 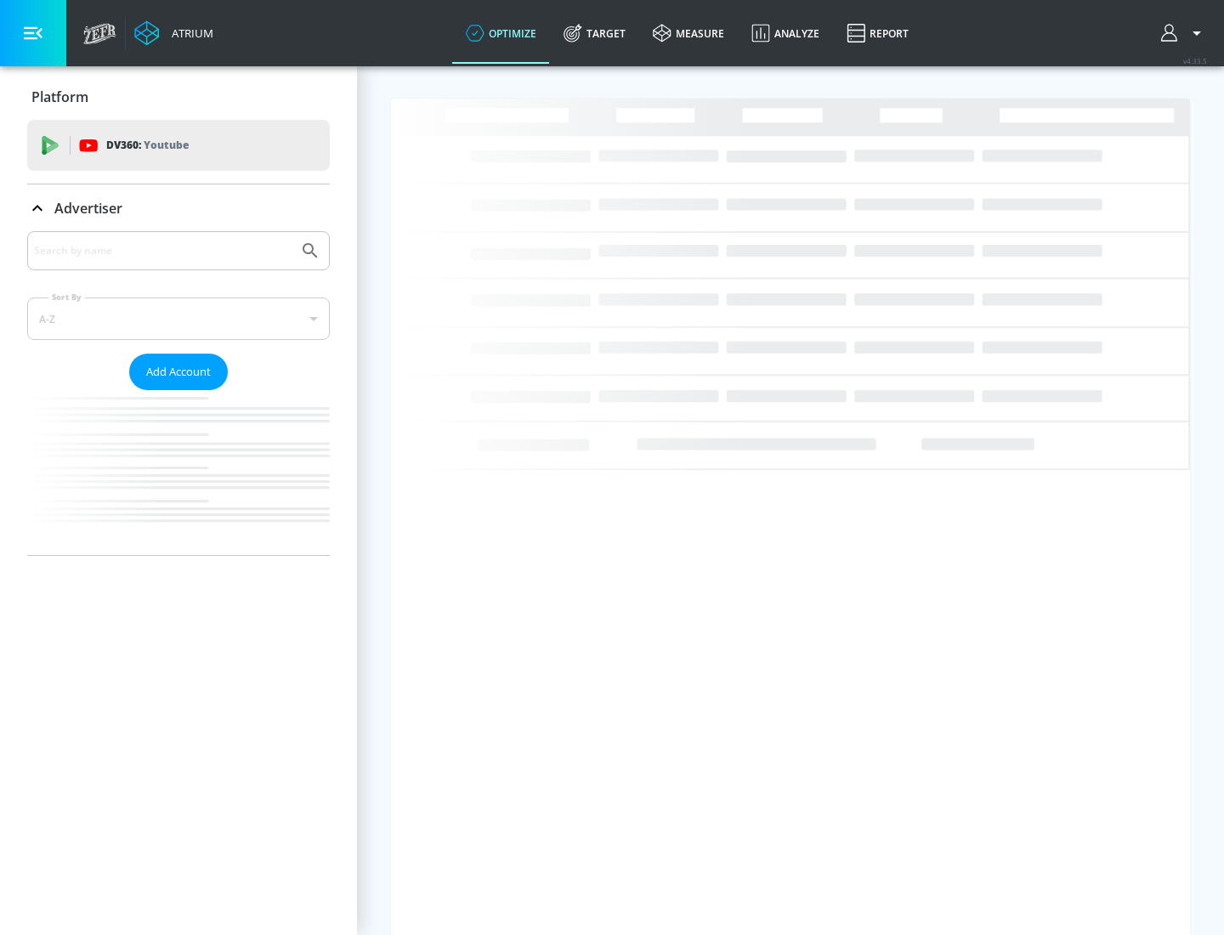 What do you see at coordinates (594, 33) in the screenshot?
I see `a: Target` at bounding box center [594, 33].